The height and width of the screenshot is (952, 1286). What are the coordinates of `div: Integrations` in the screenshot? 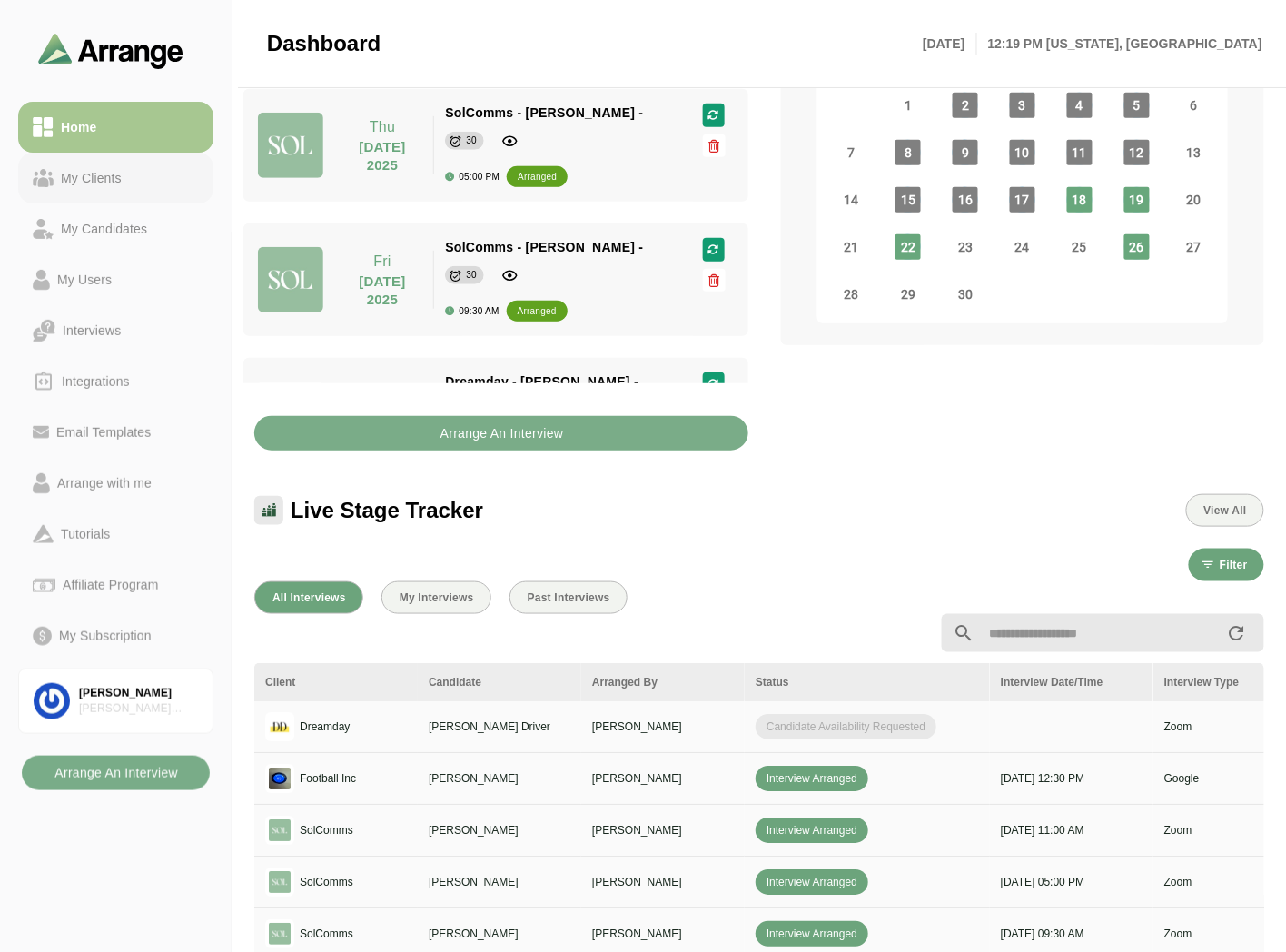 It's located at (96, 381).